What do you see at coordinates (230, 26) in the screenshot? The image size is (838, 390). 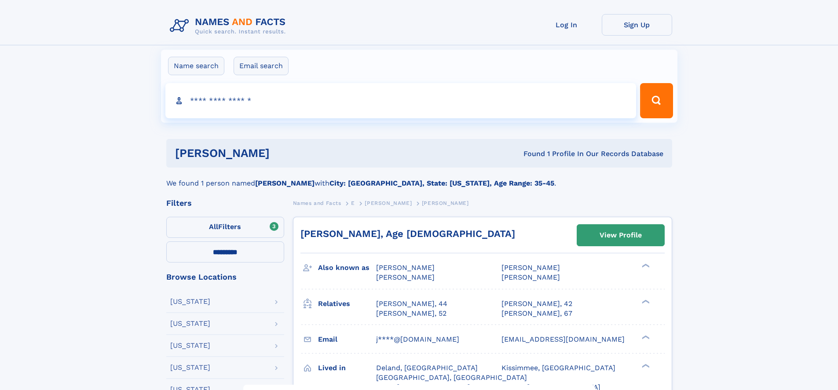 I see `img: Logo Names and Facts` at bounding box center [230, 26].